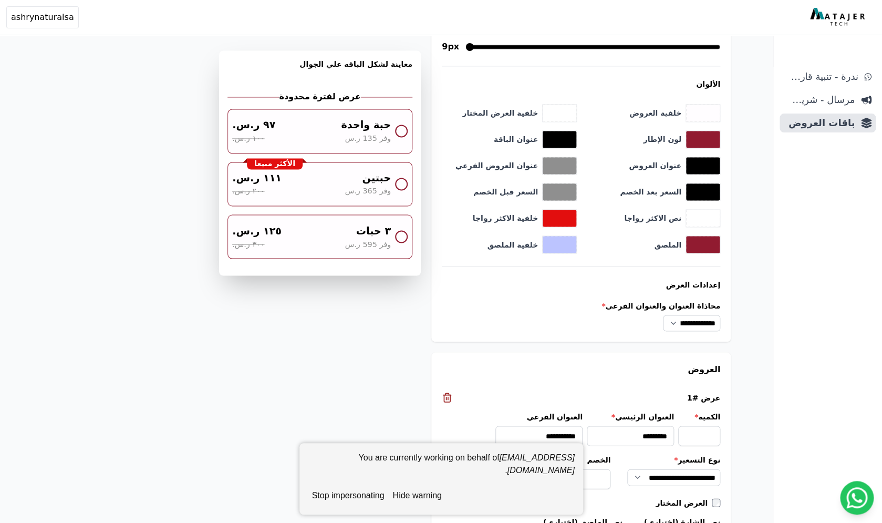 The width and height of the screenshot is (882, 523). Describe the element at coordinates (664, 139) in the screenshot. I see `label: لون الإطار` at that location.